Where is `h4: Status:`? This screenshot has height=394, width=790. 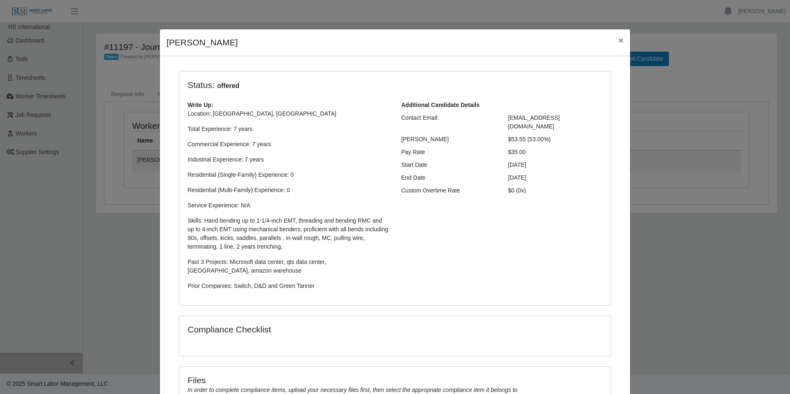
h4: Status: is located at coordinates (342, 85).